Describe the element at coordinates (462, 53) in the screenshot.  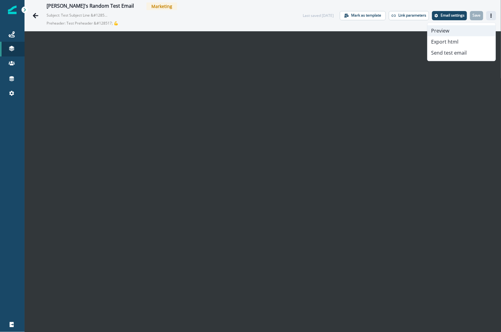
I see `button: Send test email` at that location.